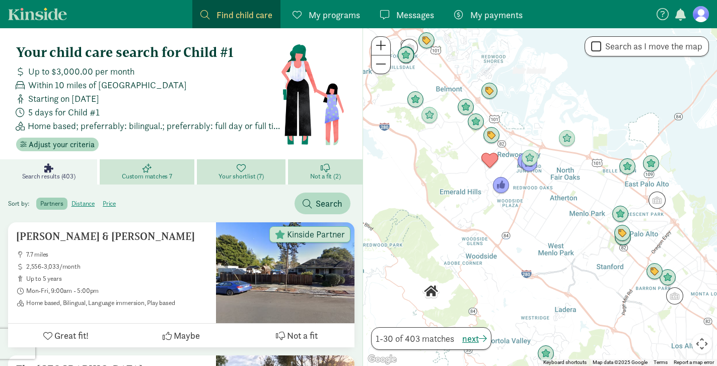 This screenshot has height=366, width=717. What do you see at coordinates (244, 15) in the screenshot?
I see `span: Find child care` at bounding box center [244, 15].